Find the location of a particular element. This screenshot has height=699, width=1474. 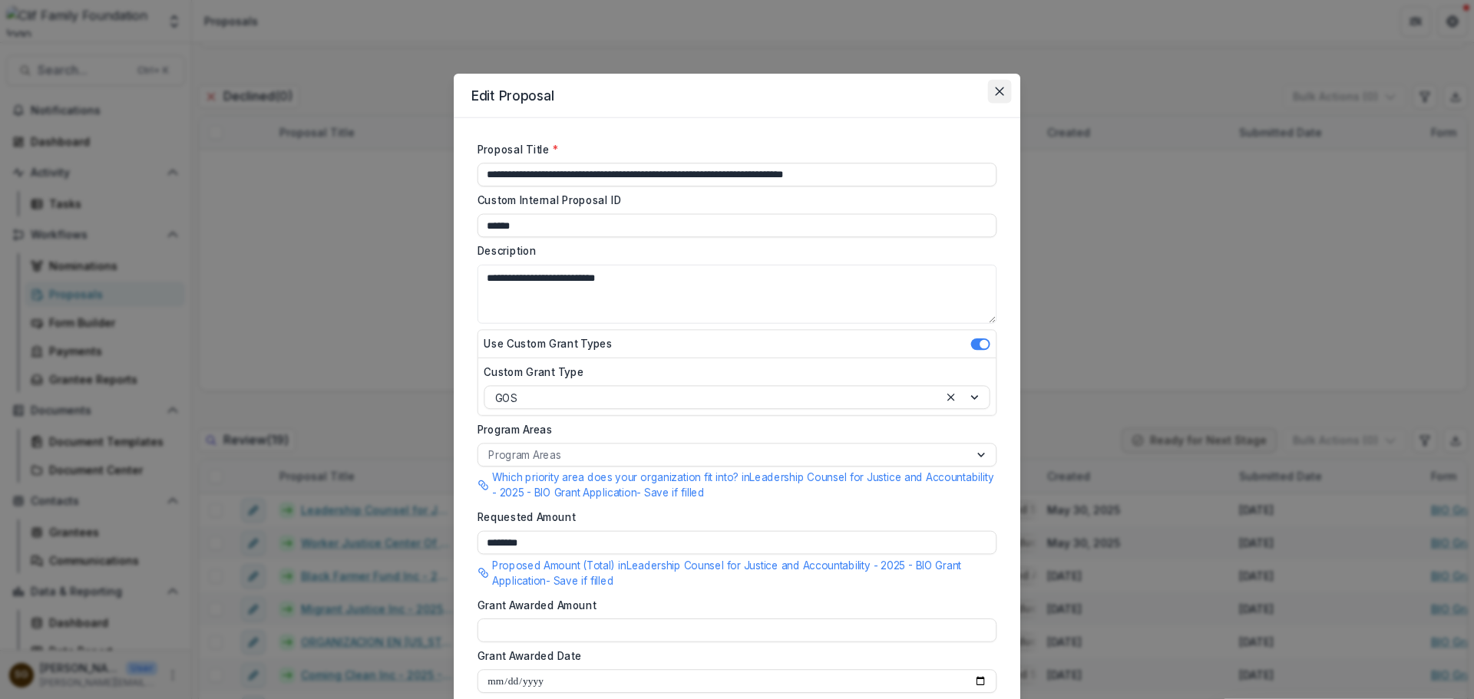

label: Grant Awarded Date is located at coordinates (732, 656).